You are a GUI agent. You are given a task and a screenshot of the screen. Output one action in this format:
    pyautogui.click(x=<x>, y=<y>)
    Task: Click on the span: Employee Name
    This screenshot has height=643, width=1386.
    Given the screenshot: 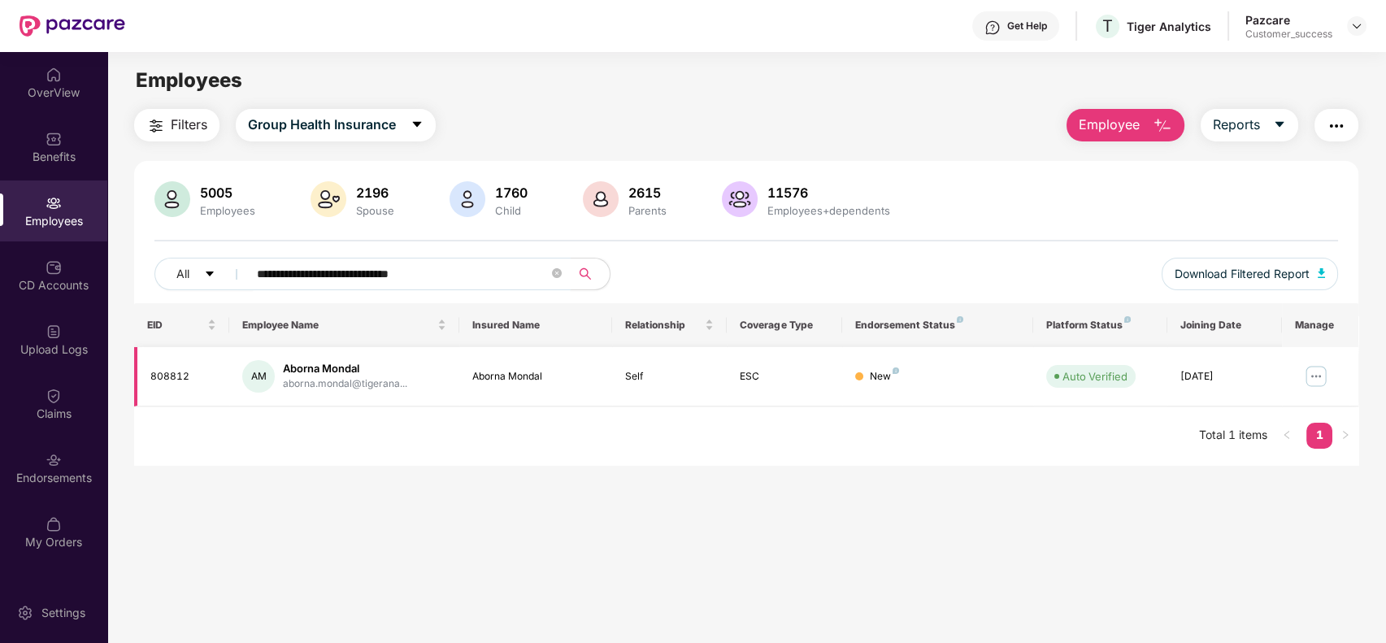 What is the action you would take?
    pyautogui.click(x=337, y=325)
    